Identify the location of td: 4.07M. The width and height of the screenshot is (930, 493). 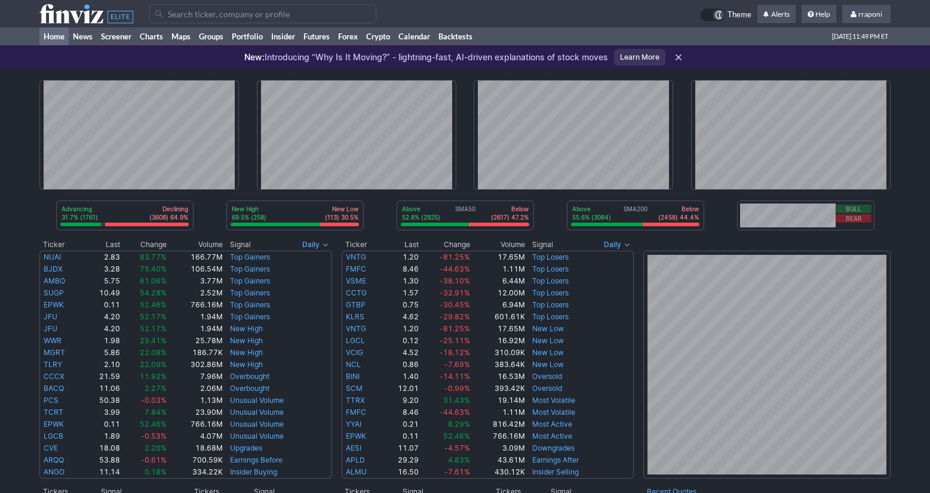
(195, 437).